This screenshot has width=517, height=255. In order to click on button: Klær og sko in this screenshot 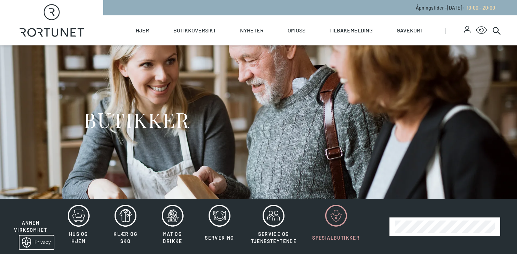, I will do `click(125, 227)`.